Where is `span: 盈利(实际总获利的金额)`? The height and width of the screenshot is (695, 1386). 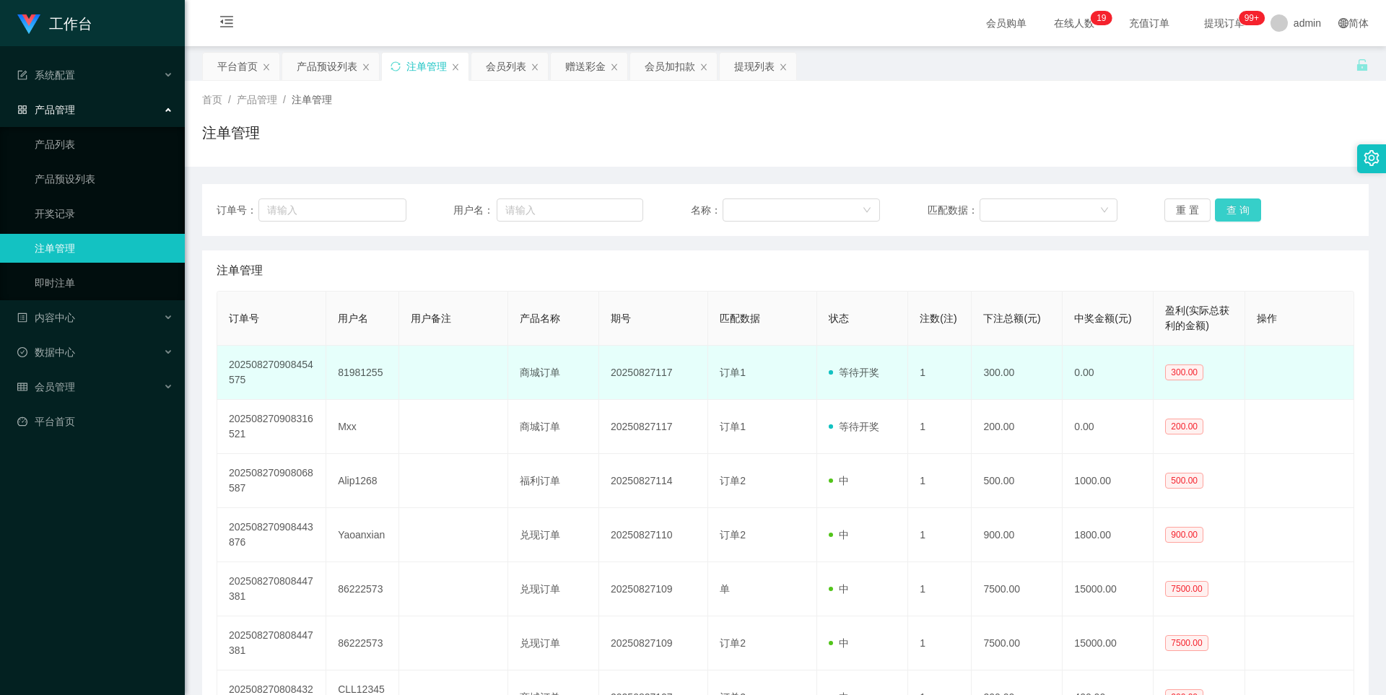 span: 盈利(实际总获利的金额) is located at coordinates (1197, 318).